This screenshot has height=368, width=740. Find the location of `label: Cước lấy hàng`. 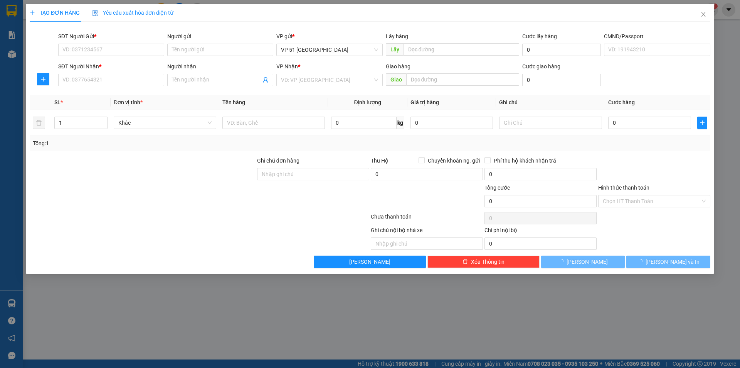

label: Cước lấy hàng is located at coordinates (540, 36).